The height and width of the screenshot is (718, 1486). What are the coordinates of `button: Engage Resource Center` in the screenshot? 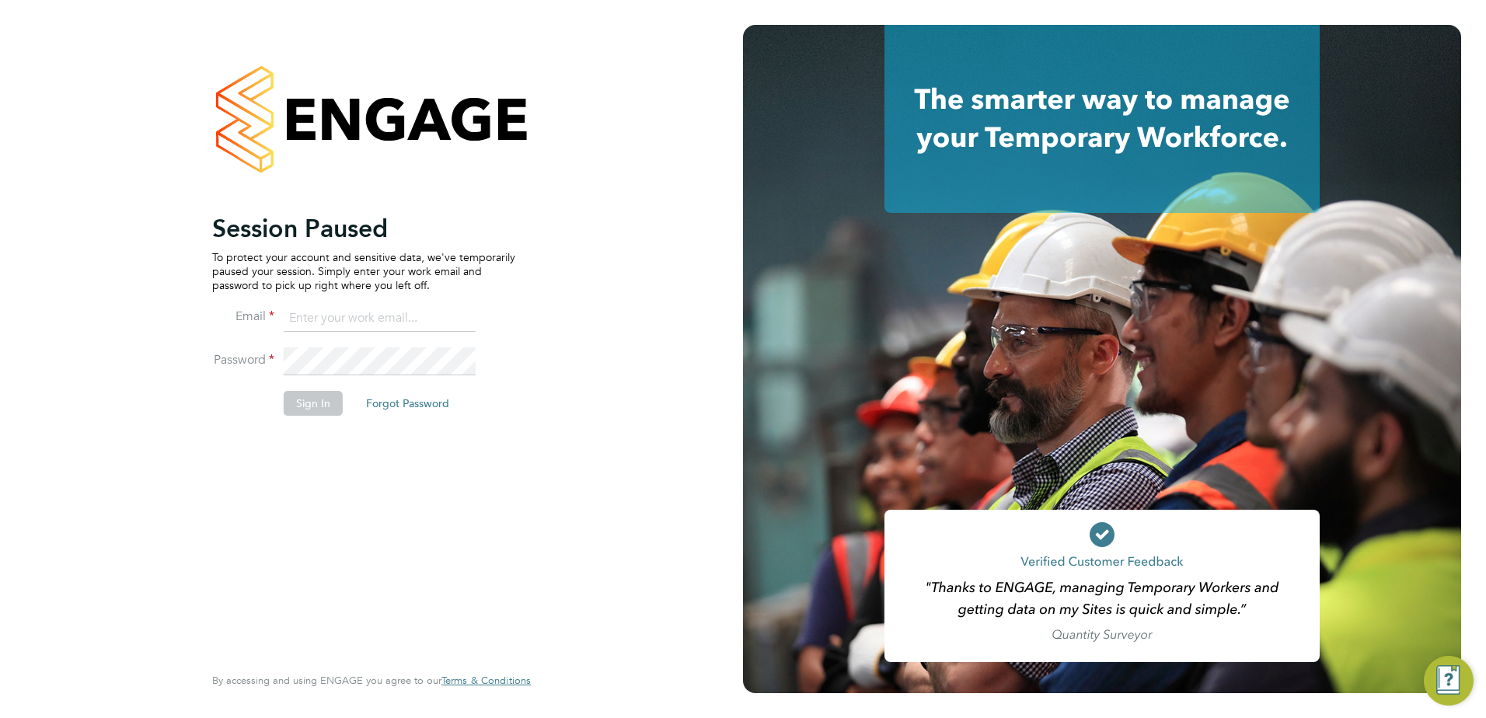 It's located at (1449, 681).